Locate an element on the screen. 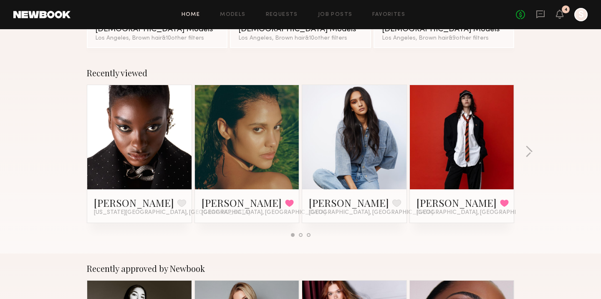 This screenshot has width=601, height=299. a: Favorites is located at coordinates (389, 15).